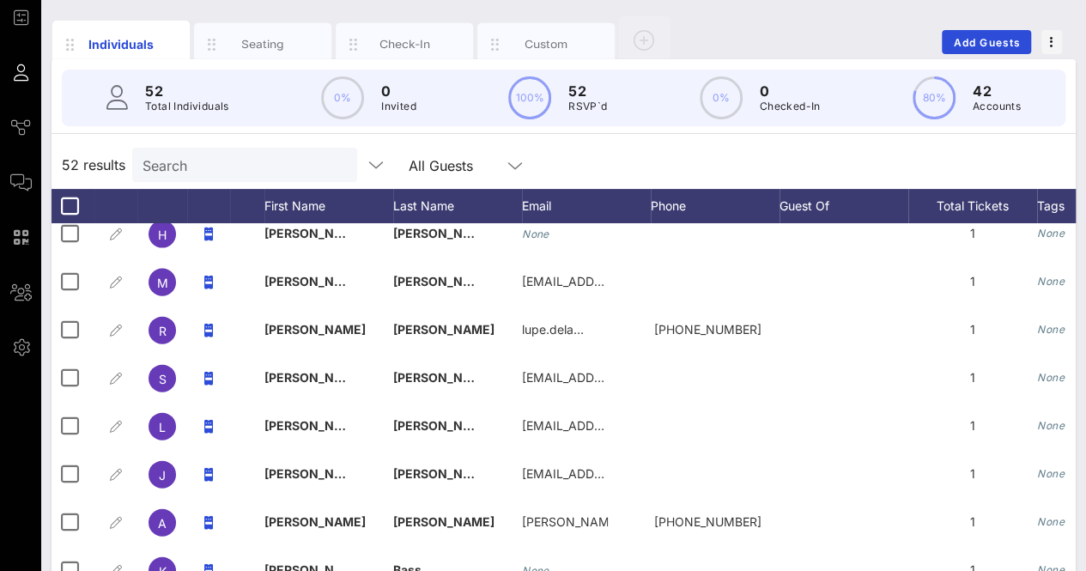 The width and height of the screenshot is (1086, 571). What do you see at coordinates (187, 106) in the screenshot?
I see `p: Total Individuals` at bounding box center [187, 106].